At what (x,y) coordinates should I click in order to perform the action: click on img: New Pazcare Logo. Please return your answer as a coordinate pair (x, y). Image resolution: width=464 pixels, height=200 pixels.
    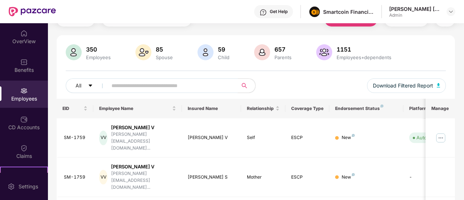
    Looking at the image, I should click on (32, 12).